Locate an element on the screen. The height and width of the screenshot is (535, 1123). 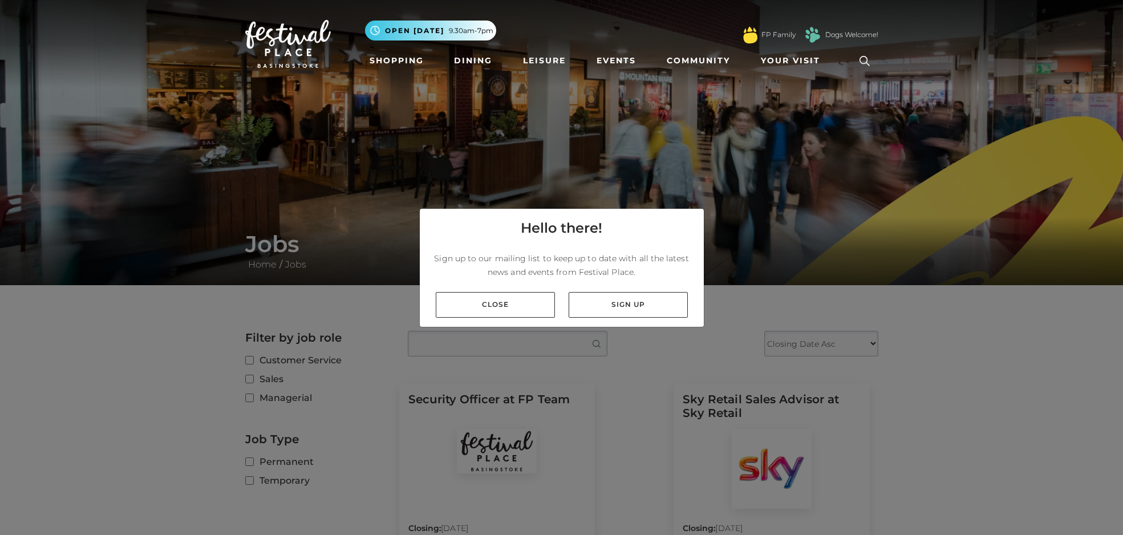
a: Leisure is located at coordinates (544, 60).